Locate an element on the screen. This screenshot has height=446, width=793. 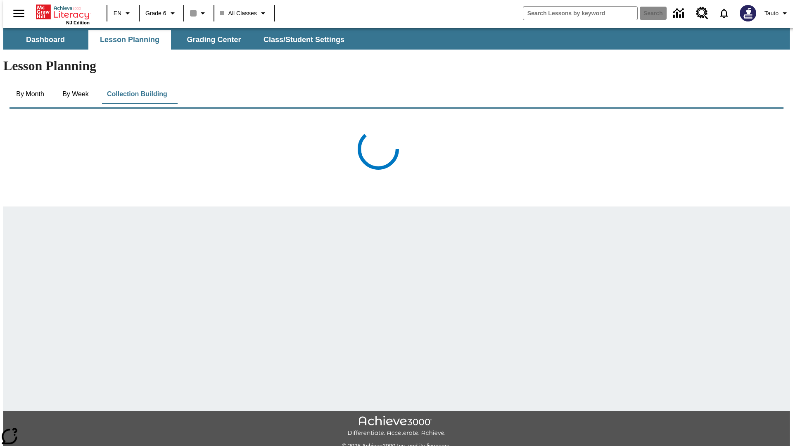
a: Resource Center, Will open in new tab is located at coordinates (702, 13).